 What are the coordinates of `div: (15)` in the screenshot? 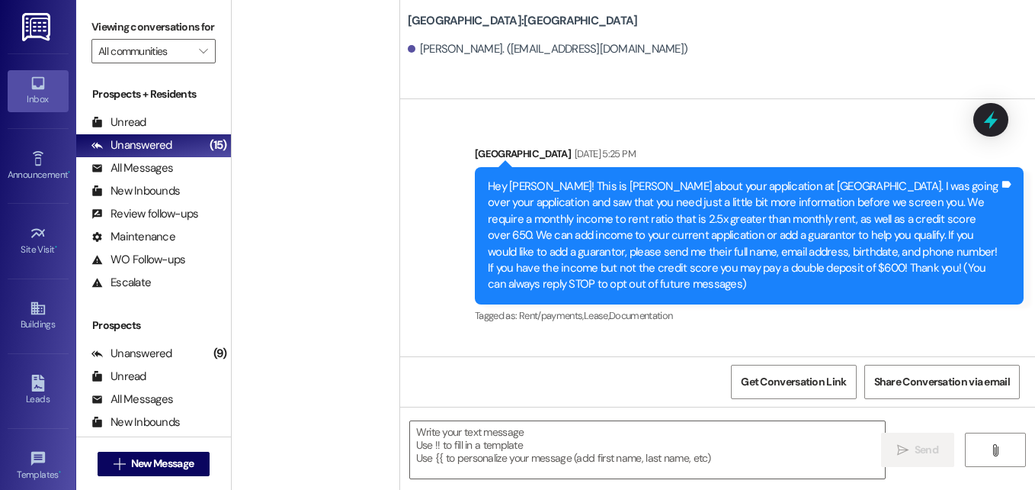 It's located at (218, 145).